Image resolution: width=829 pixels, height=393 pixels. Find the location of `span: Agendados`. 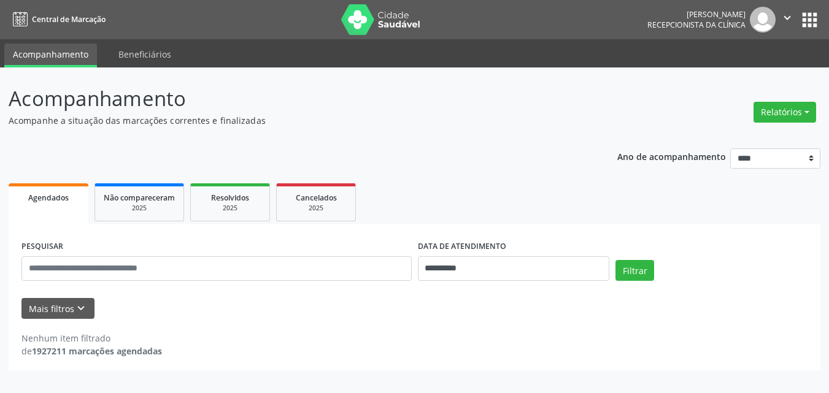

span: Agendados is located at coordinates (48, 198).